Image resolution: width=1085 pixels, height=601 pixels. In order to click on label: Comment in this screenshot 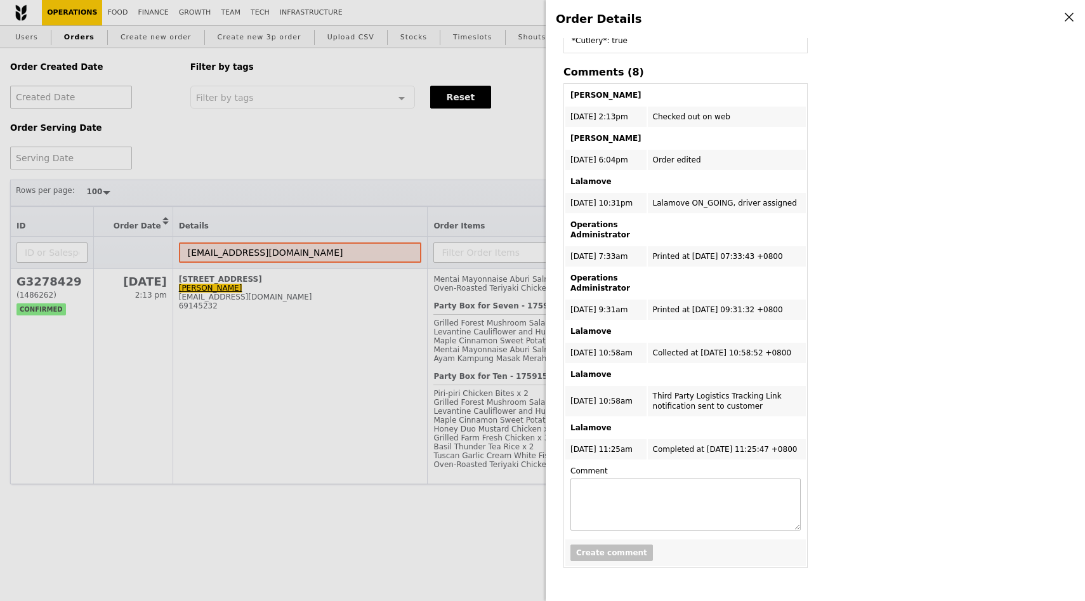, I will do `click(589, 471)`.